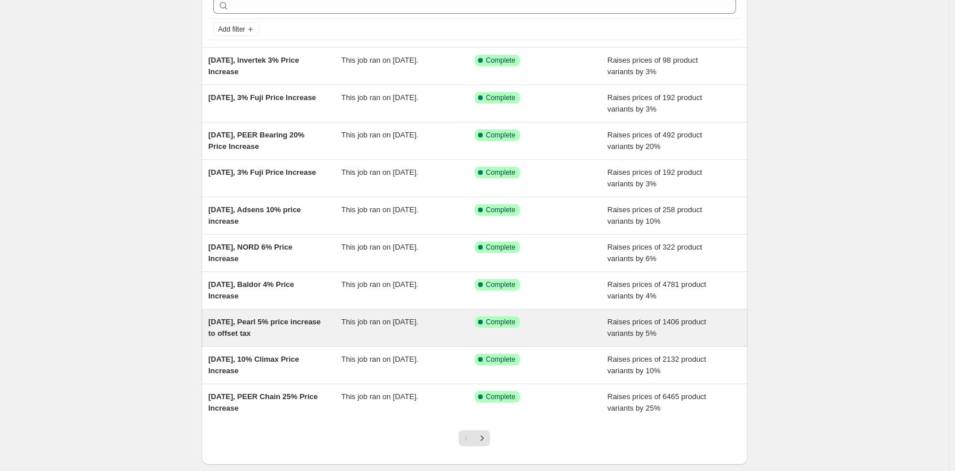 Image resolution: width=955 pixels, height=471 pixels. I want to click on span: Raises prices of 1406 product variants by 5%, so click(657, 327).